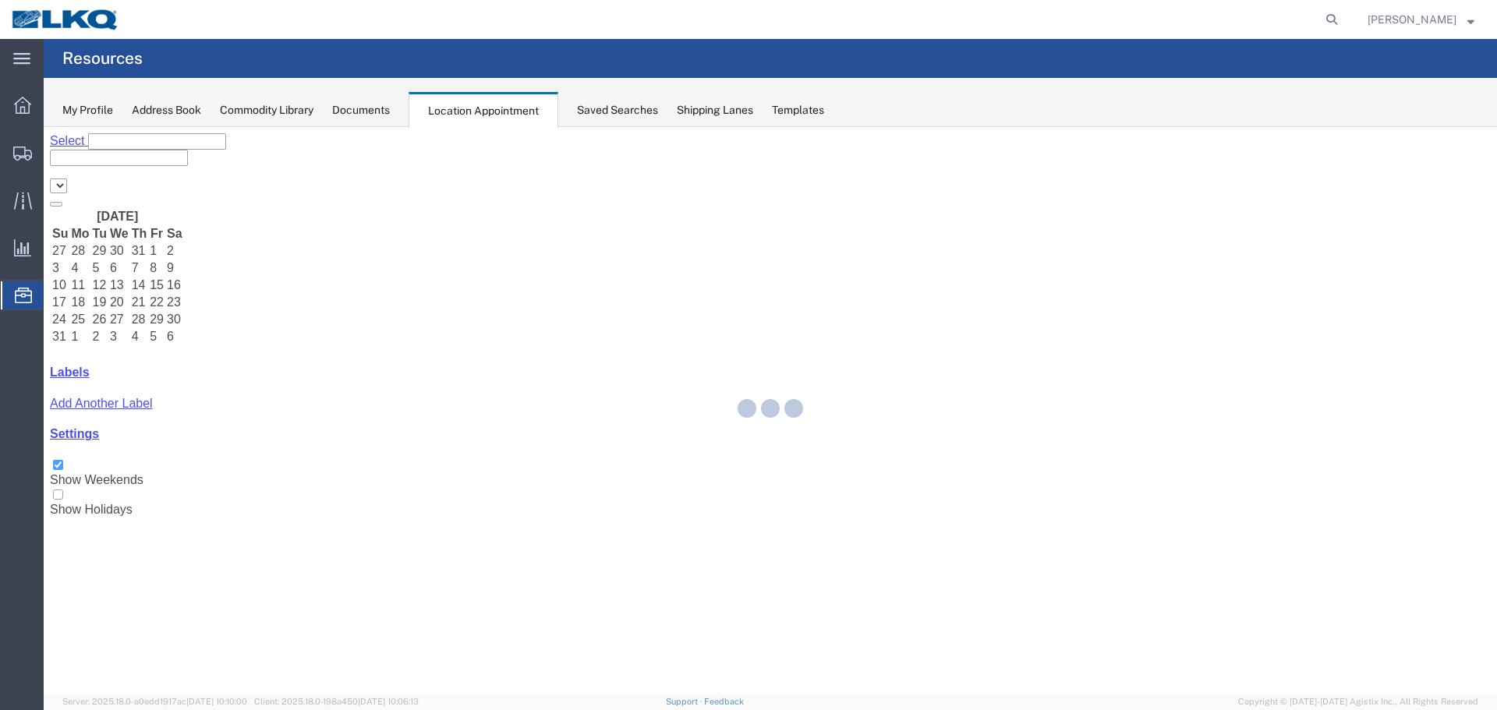 This screenshot has height=710, width=1497. Describe the element at coordinates (483, 110) in the screenshot. I see `div: Location Appointment` at that location.